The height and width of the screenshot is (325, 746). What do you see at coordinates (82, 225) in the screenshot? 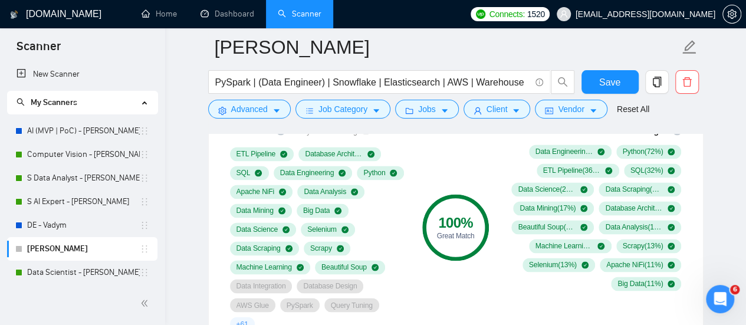
I see `li: DE - Vadym` at bounding box center [82, 225].